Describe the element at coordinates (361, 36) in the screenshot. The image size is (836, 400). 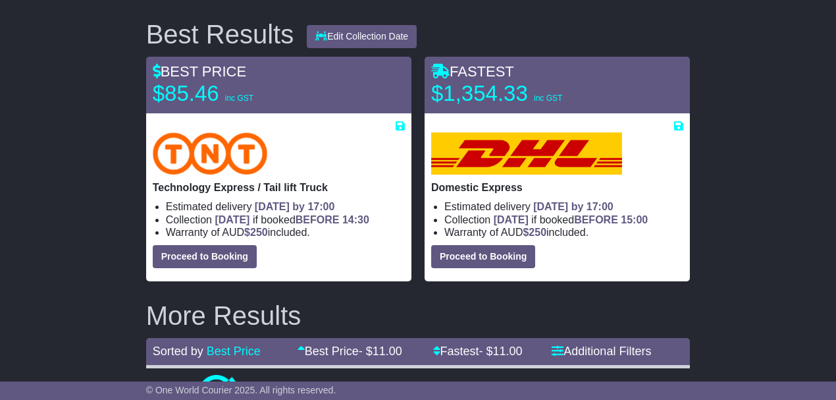
I see `button: Edit Collection Date` at that location.